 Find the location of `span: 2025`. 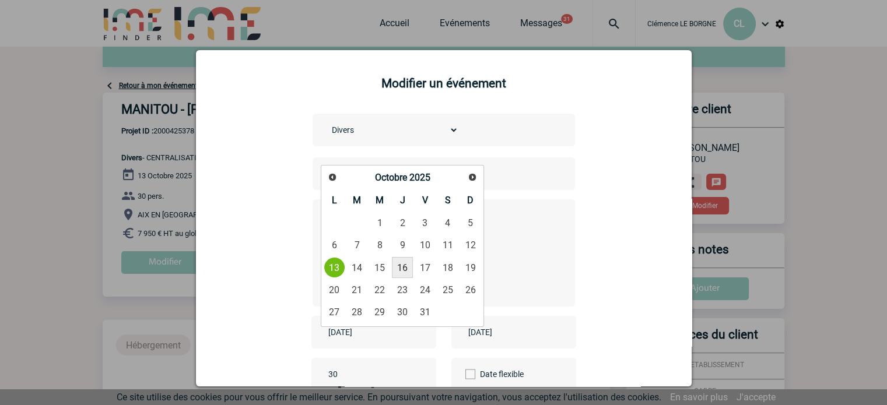

span: 2025 is located at coordinates (419, 177).